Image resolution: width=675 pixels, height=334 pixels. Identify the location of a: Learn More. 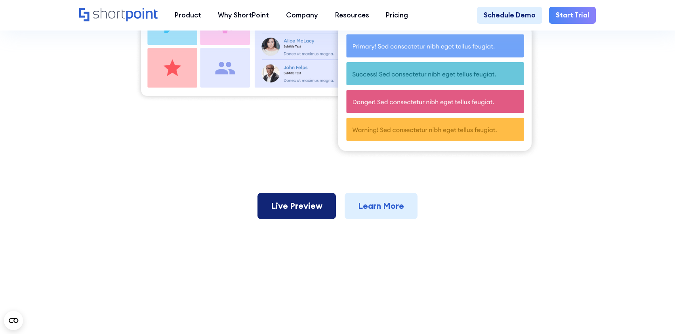
(381, 206).